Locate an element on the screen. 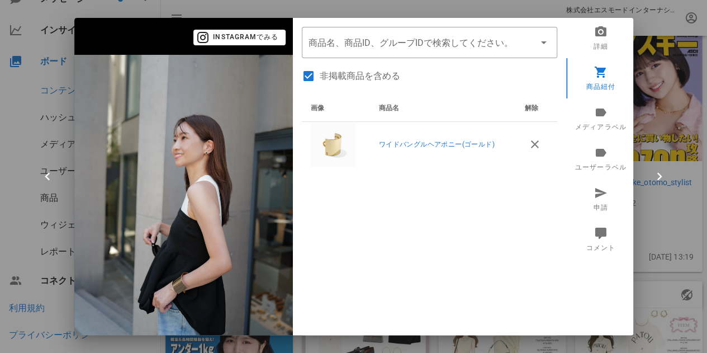 Image resolution: width=707 pixels, height=353 pixels. th: 解除 is located at coordinates (536, 108).